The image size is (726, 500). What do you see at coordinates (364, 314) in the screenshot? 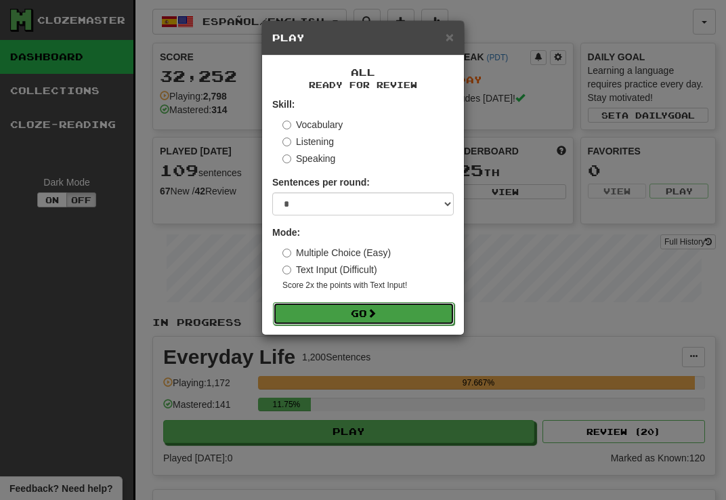
I see `button: Go` at bounding box center [364, 314].